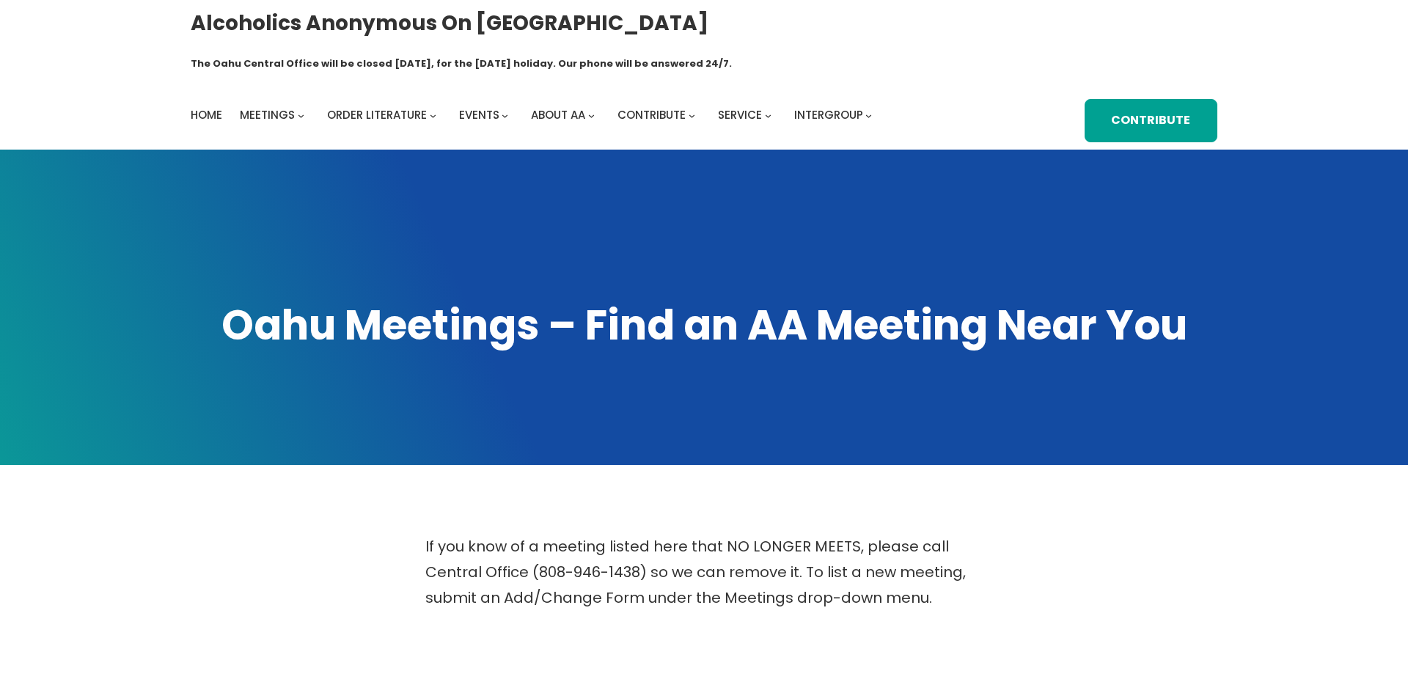 Image resolution: width=1408 pixels, height=693 pixels. What do you see at coordinates (534, 115) in the screenshot?
I see `nav: Intergroup` at bounding box center [534, 115].